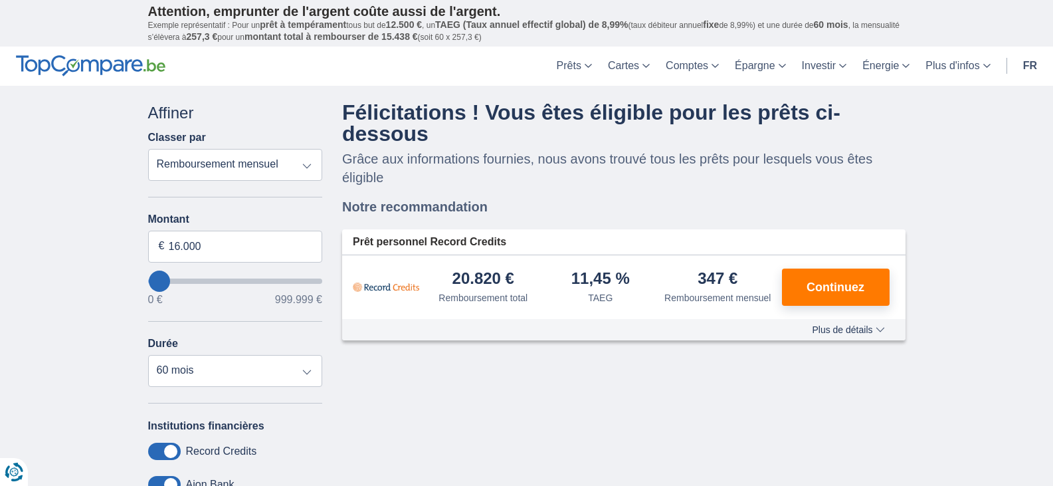 The image size is (1053, 486). Describe the element at coordinates (624, 168) in the screenshot. I see `p: Grâce aux informations fournies, nous avons trouvé tous les prêts pour lesquels vous êtes éligible` at that location.